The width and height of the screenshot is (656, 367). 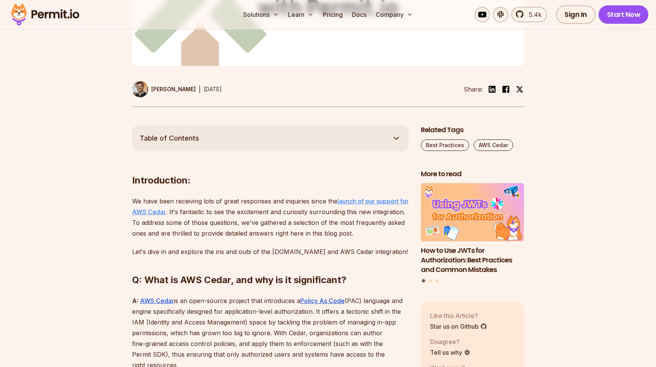 I want to click on button: Company, so click(x=394, y=15).